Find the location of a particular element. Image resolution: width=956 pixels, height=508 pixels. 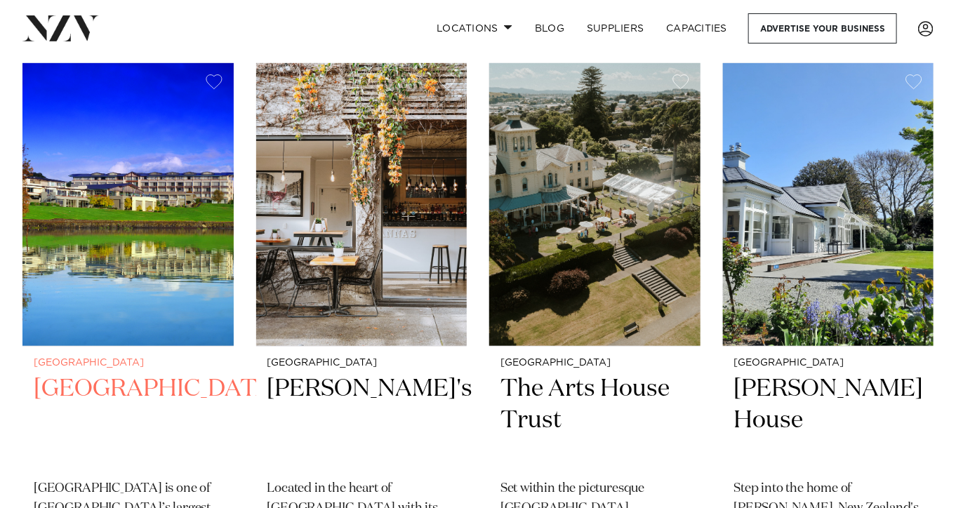

a: Locations is located at coordinates (474, 28).